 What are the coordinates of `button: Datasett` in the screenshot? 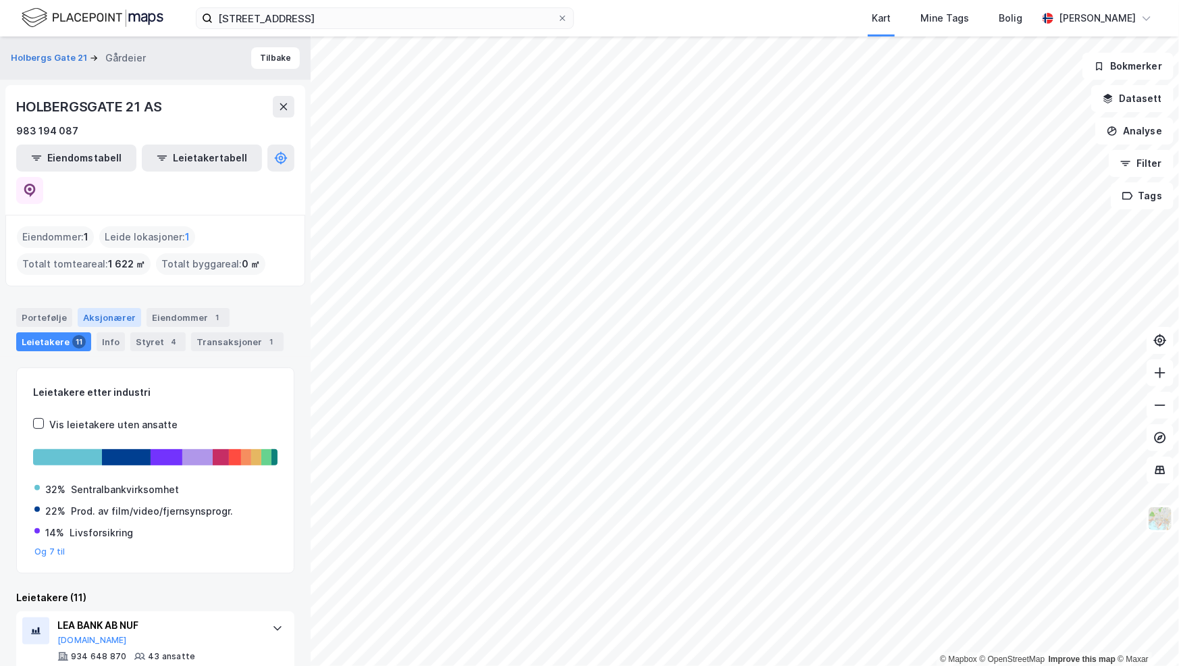 It's located at (1133, 99).